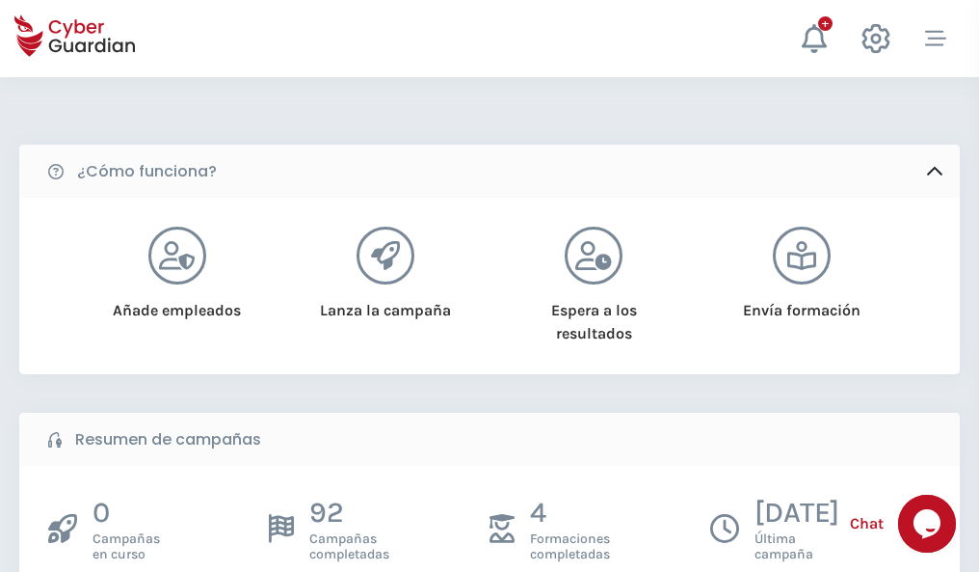 The height and width of the screenshot is (572, 979). I want to click on p: 0, so click(126, 513).